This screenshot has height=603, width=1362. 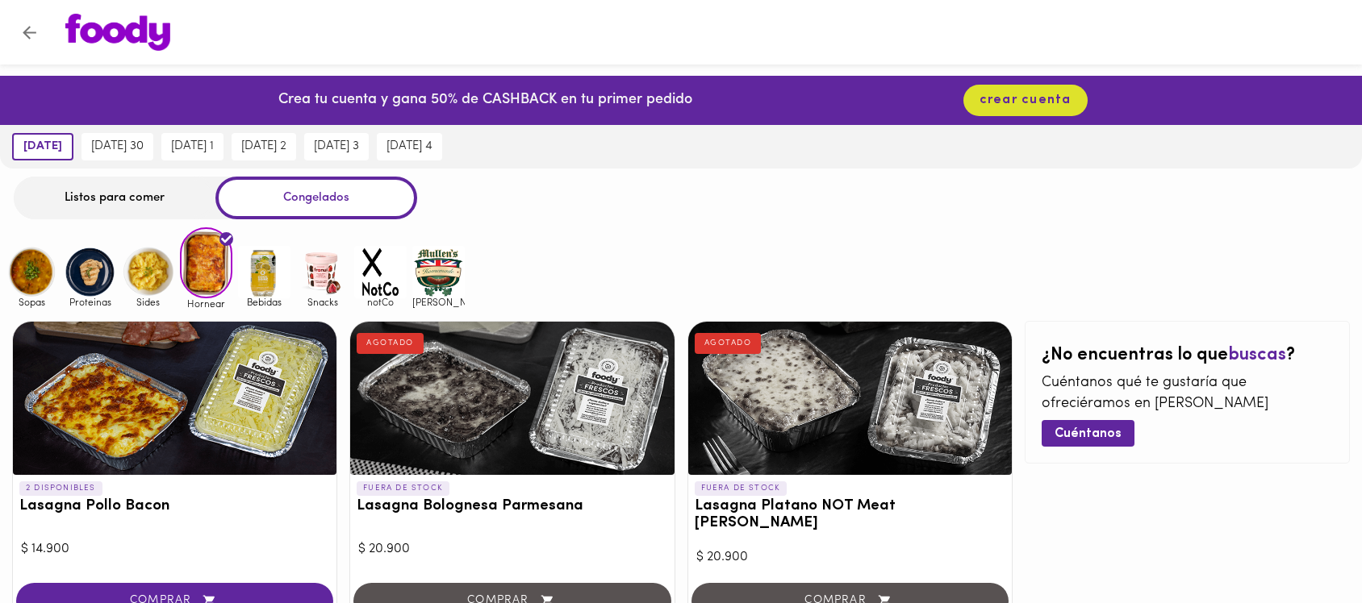 I want to click on div: Lasagna Bolognesa Parmesana, so click(x=511, y=398).